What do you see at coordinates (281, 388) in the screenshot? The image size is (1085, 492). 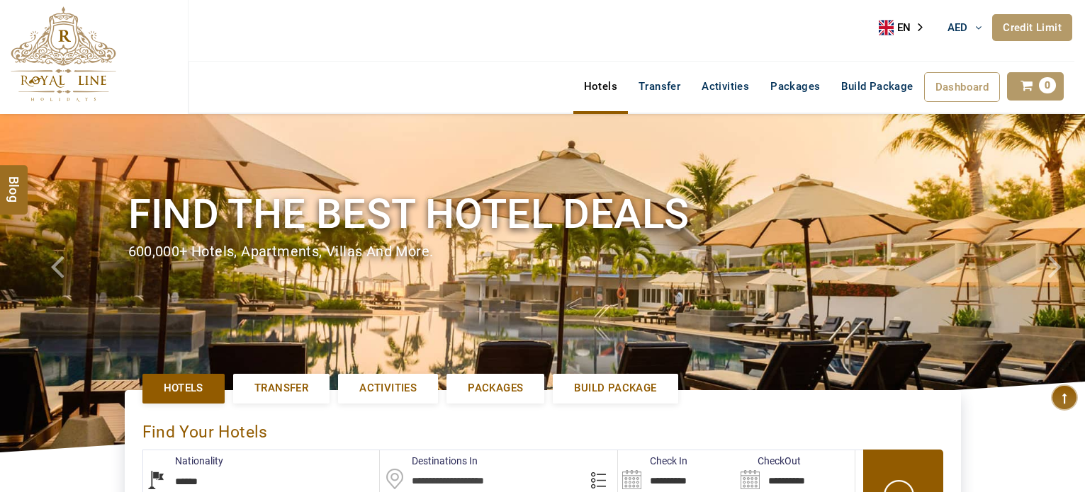 I see `span: Transfer` at bounding box center [281, 388].